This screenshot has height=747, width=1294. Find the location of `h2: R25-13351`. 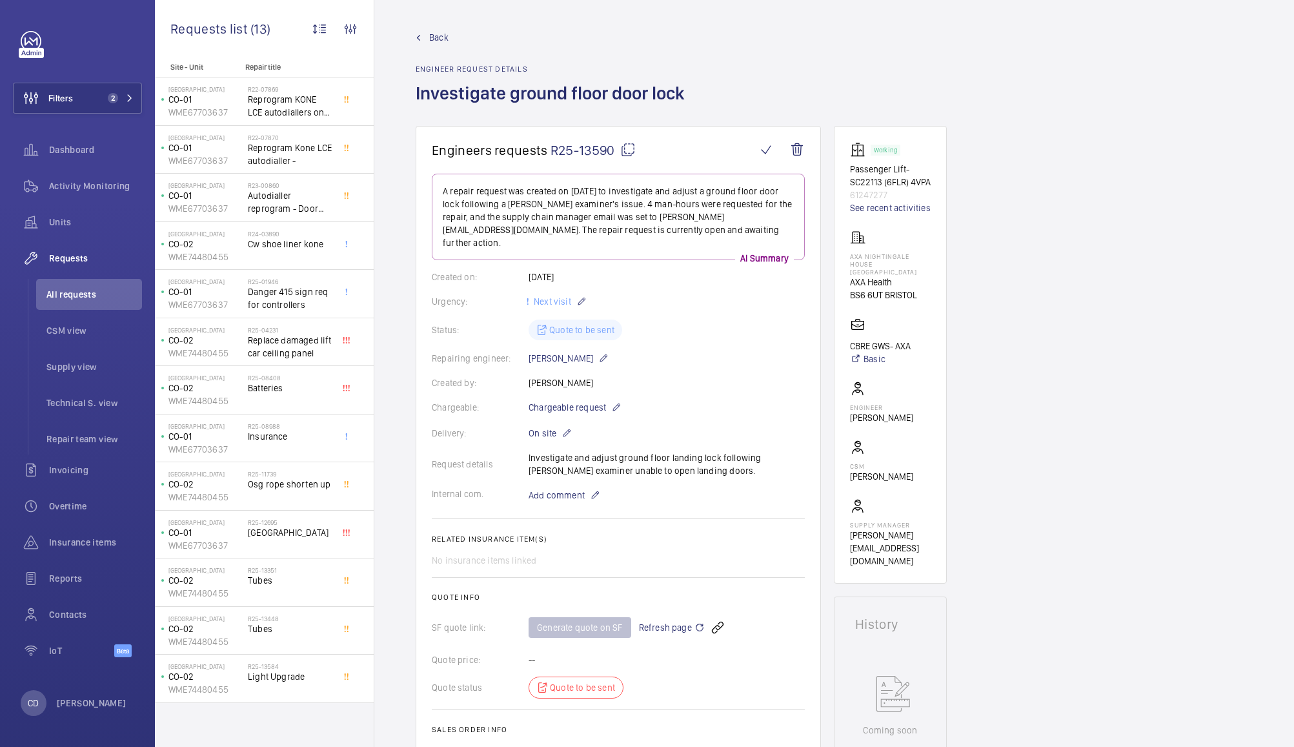

h2: R25-13351 is located at coordinates (290, 570).